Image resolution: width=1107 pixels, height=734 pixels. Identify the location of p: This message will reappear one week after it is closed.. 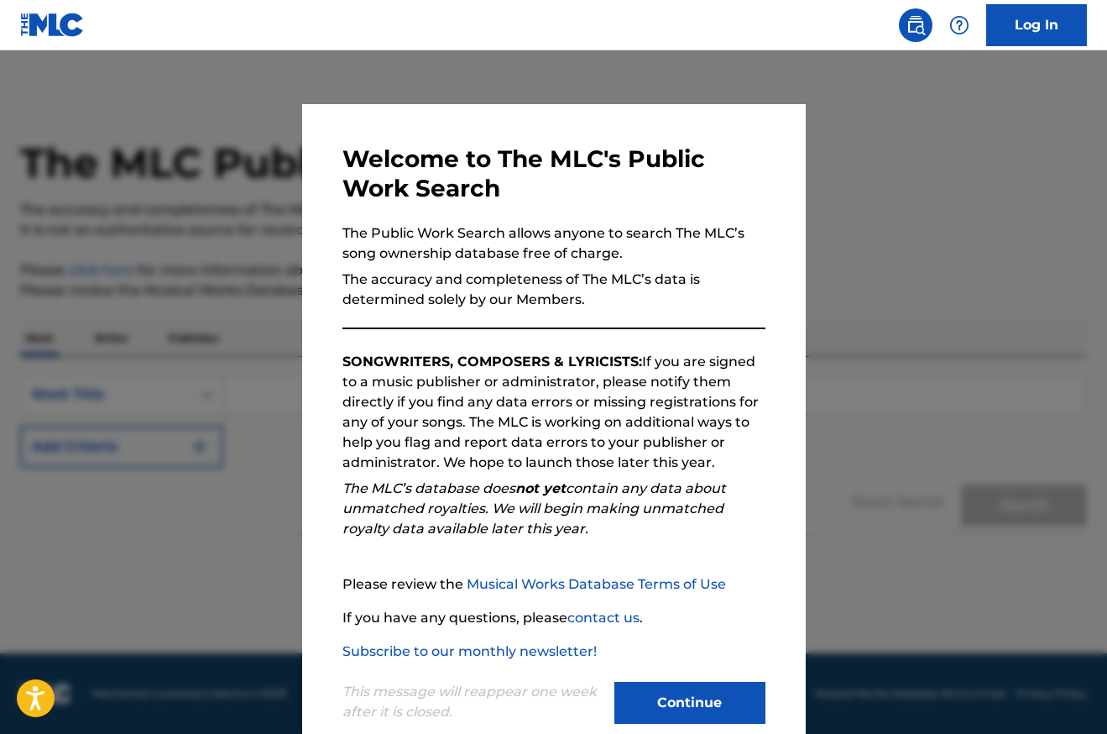
(473, 702).